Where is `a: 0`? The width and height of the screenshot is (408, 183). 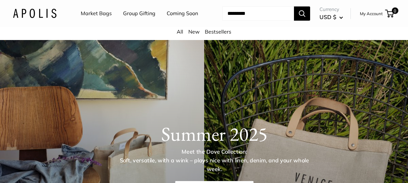 a: 0 is located at coordinates (390, 14).